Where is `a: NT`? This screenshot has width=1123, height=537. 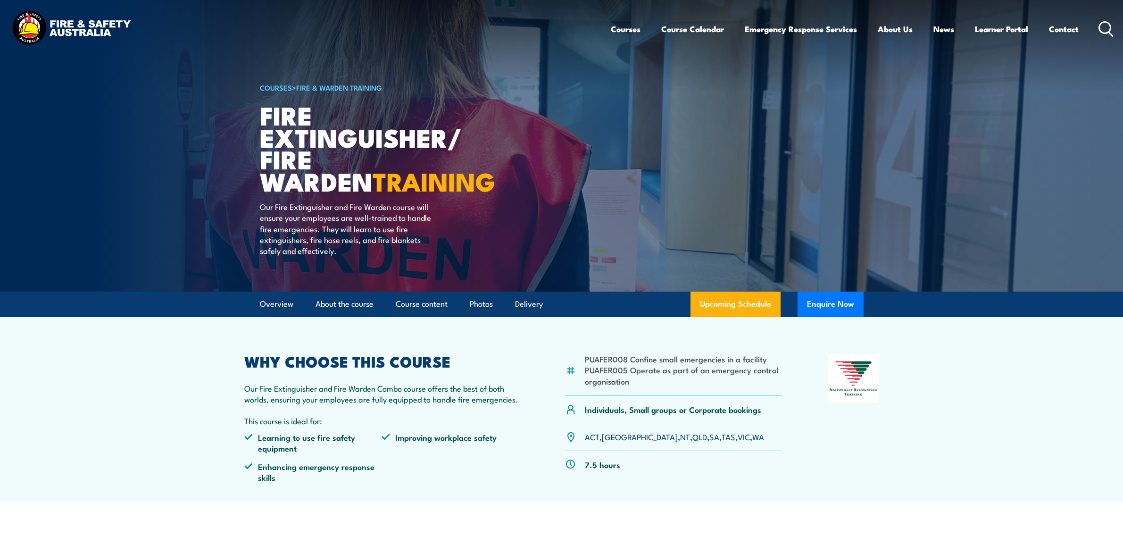 a: NT is located at coordinates (685, 436).